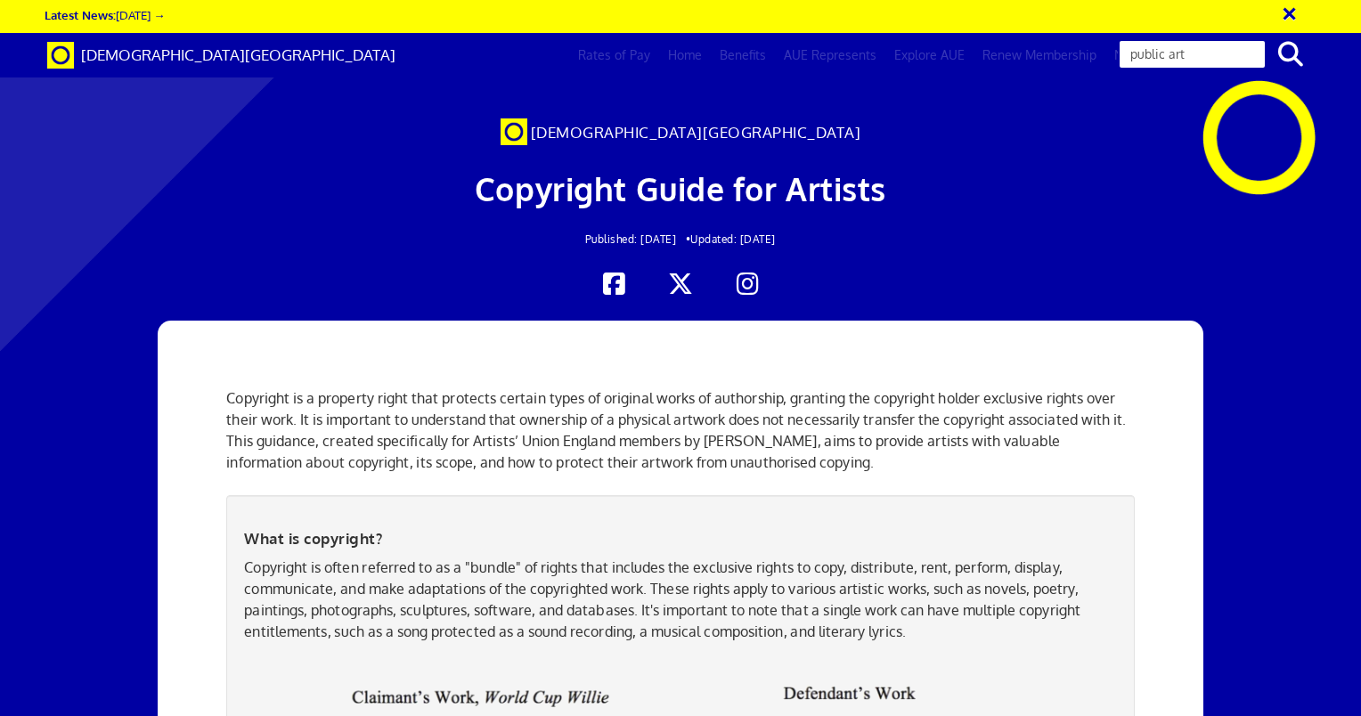  What do you see at coordinates (80, 14) in the screenshot?
I see `strong: Latest News:` at bounding box center [80, 14].